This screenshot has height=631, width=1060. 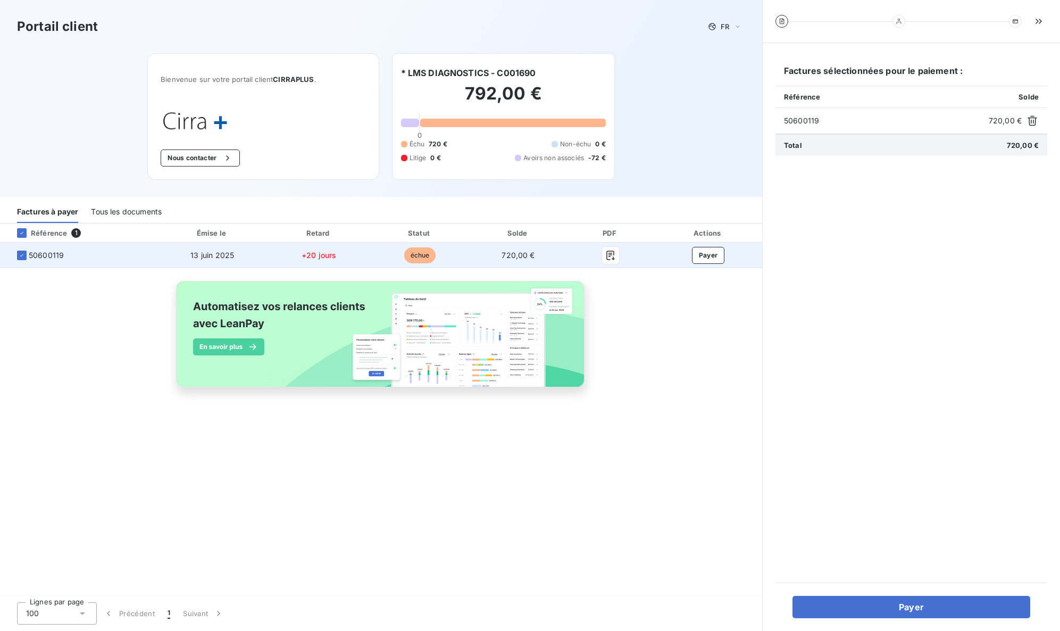 I want to click on div: Tous les documents, so click(x=126, y=212).